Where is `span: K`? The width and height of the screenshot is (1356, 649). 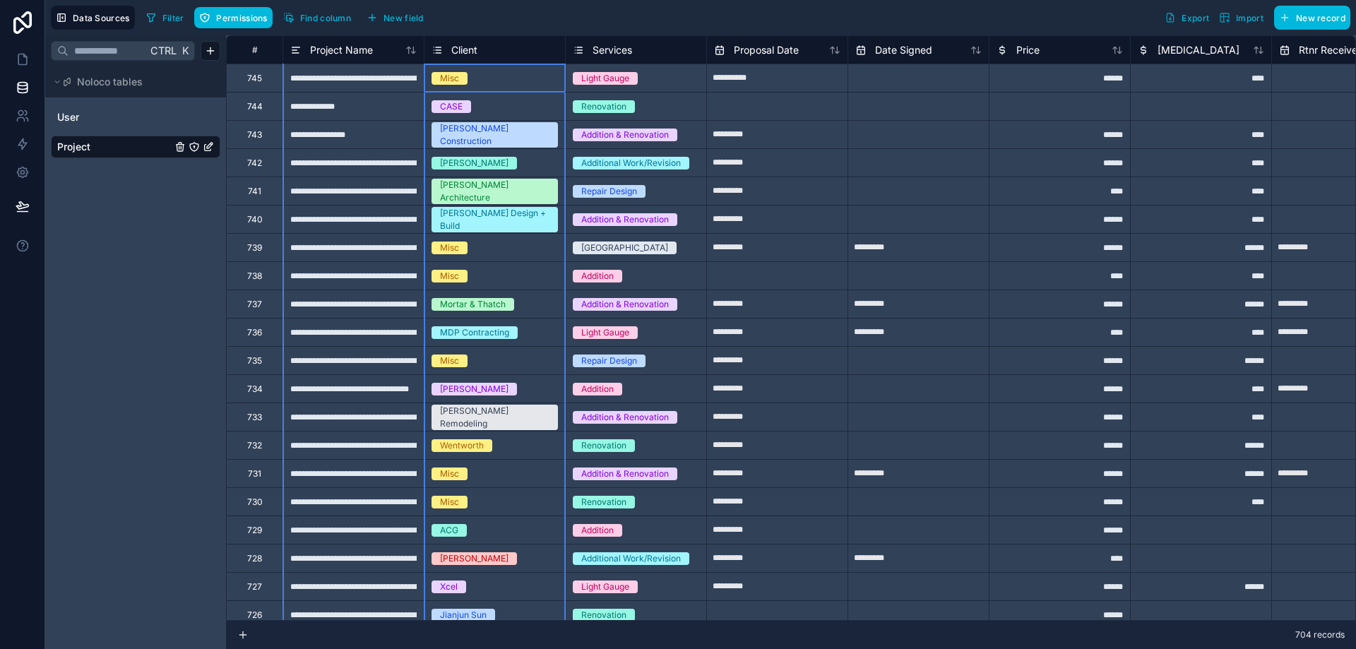
span: K is located at coordinates (185, 51).